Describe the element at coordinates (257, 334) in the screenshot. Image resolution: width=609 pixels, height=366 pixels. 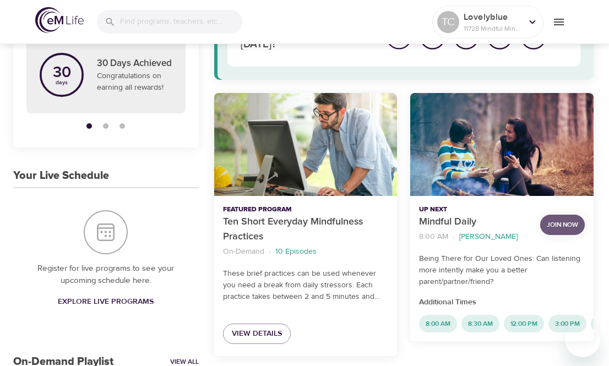
I see `a: View Details` at that location.